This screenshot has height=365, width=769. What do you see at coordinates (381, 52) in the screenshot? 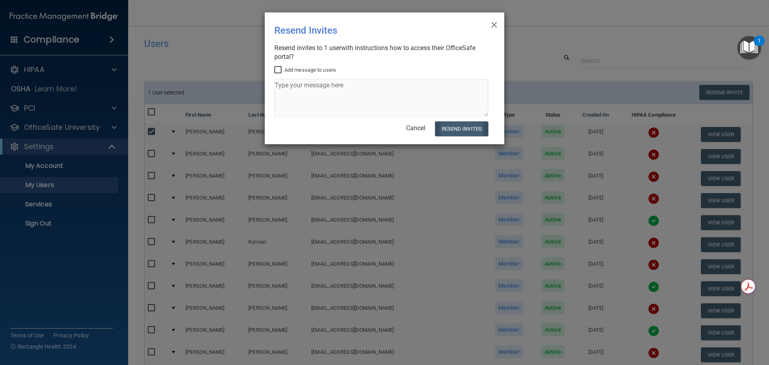
I see `div: Resend invites to 1 user with instructions how to access their OfficeSafe portal?` at bounding box center [381, 52].